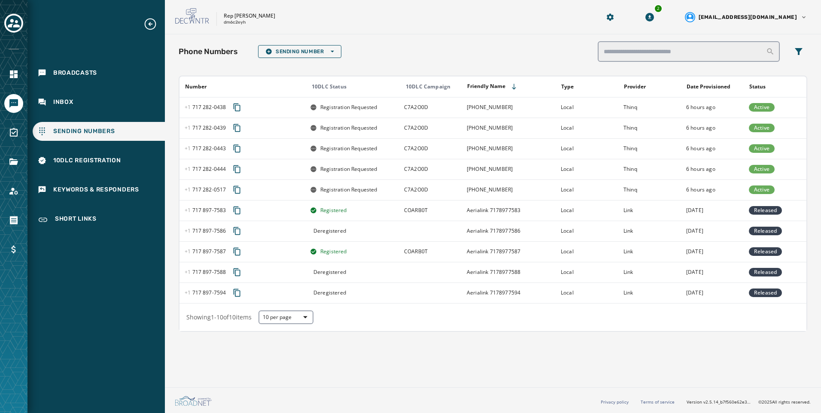 This screenshot has height=413, width=821. I want to click on a: Navigate to Surveys, so click(14, 133).